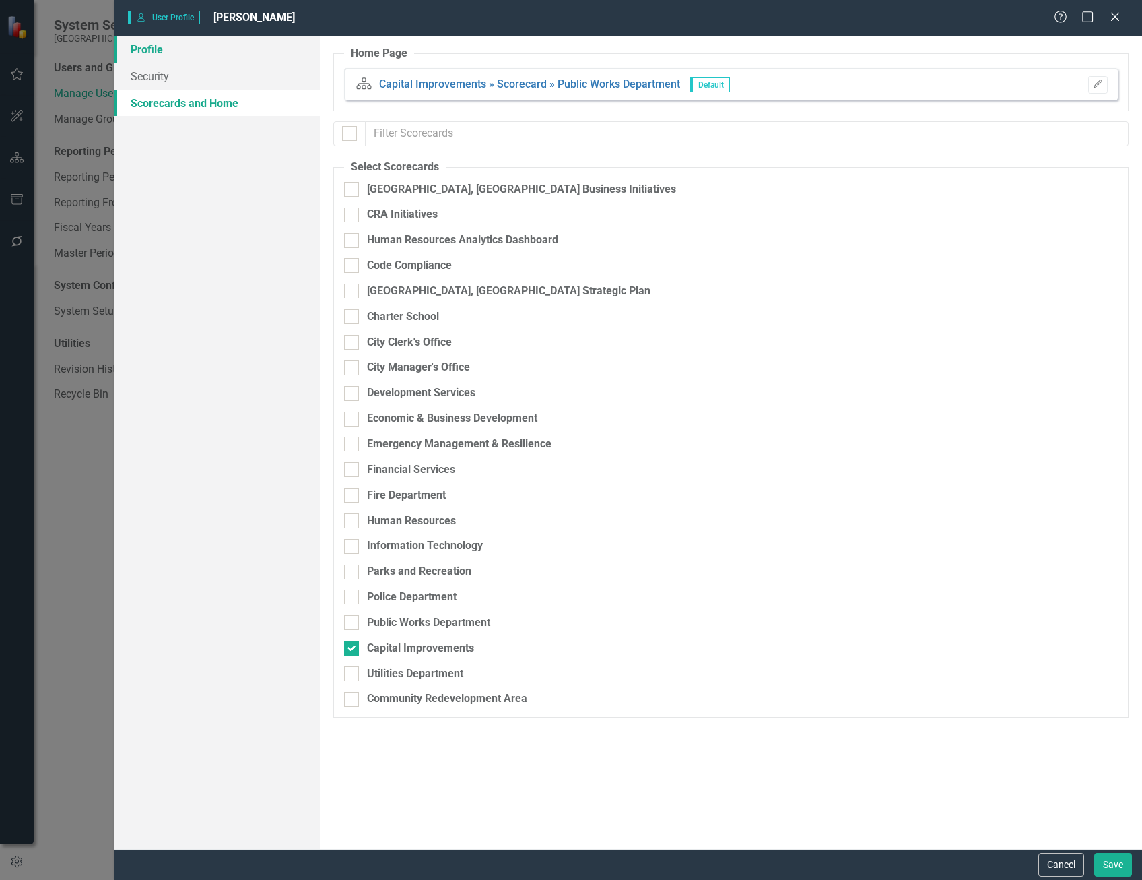  I want to click on span: Default, so click(710, 85).